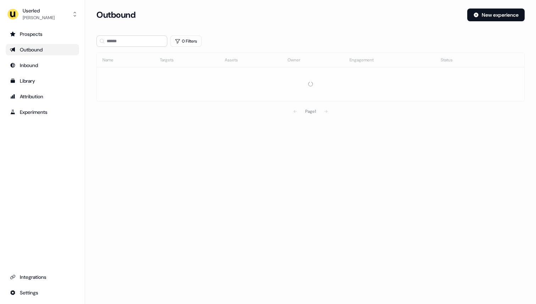 This screenshot has height=304, width=536. Describe the element at coordinates (42, 292) in the screenshot. I see `div: Settings` at that location.